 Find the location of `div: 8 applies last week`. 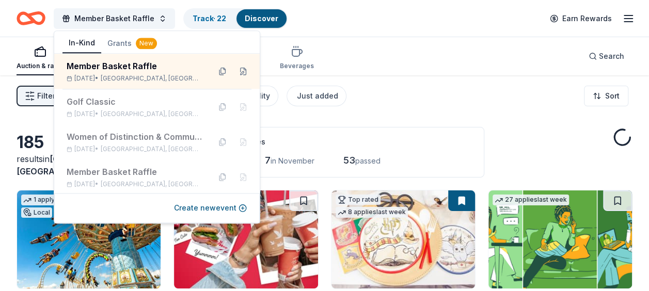

div: 8 applies last week is located at coordinates (372, 212).